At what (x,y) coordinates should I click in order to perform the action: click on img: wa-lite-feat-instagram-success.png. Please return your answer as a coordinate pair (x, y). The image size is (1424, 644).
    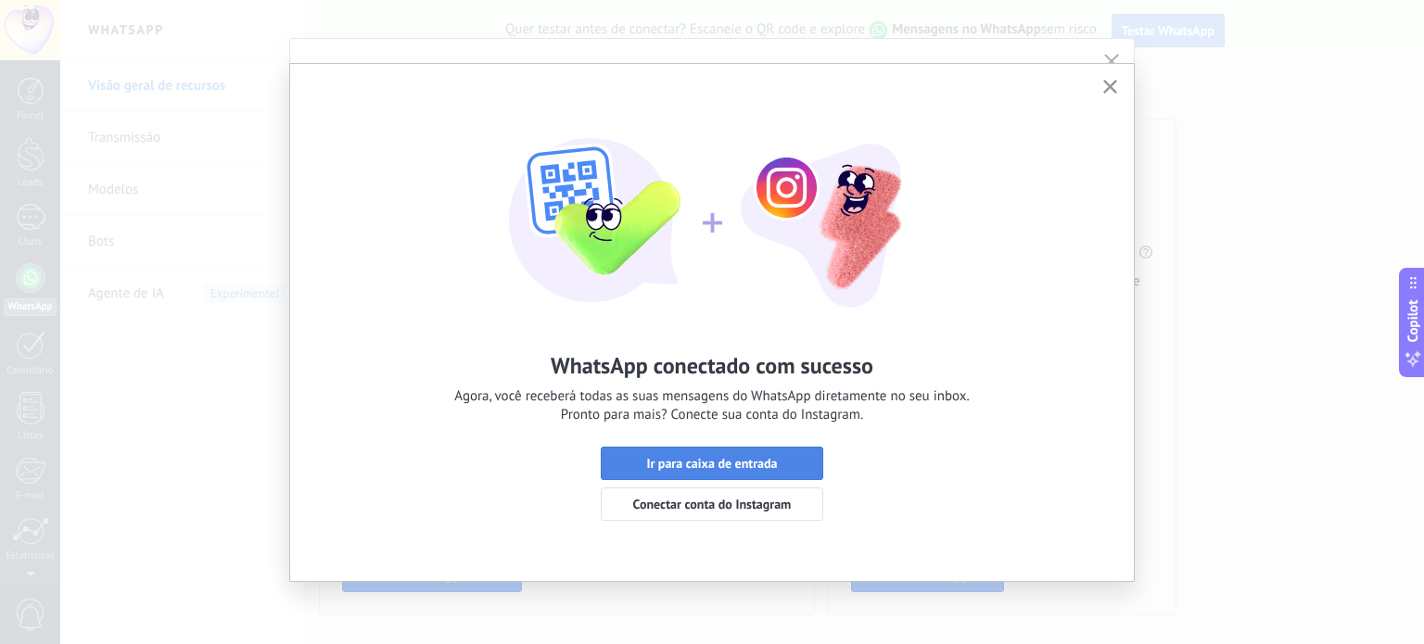
    Looking at the image, I should click on (712, 203).